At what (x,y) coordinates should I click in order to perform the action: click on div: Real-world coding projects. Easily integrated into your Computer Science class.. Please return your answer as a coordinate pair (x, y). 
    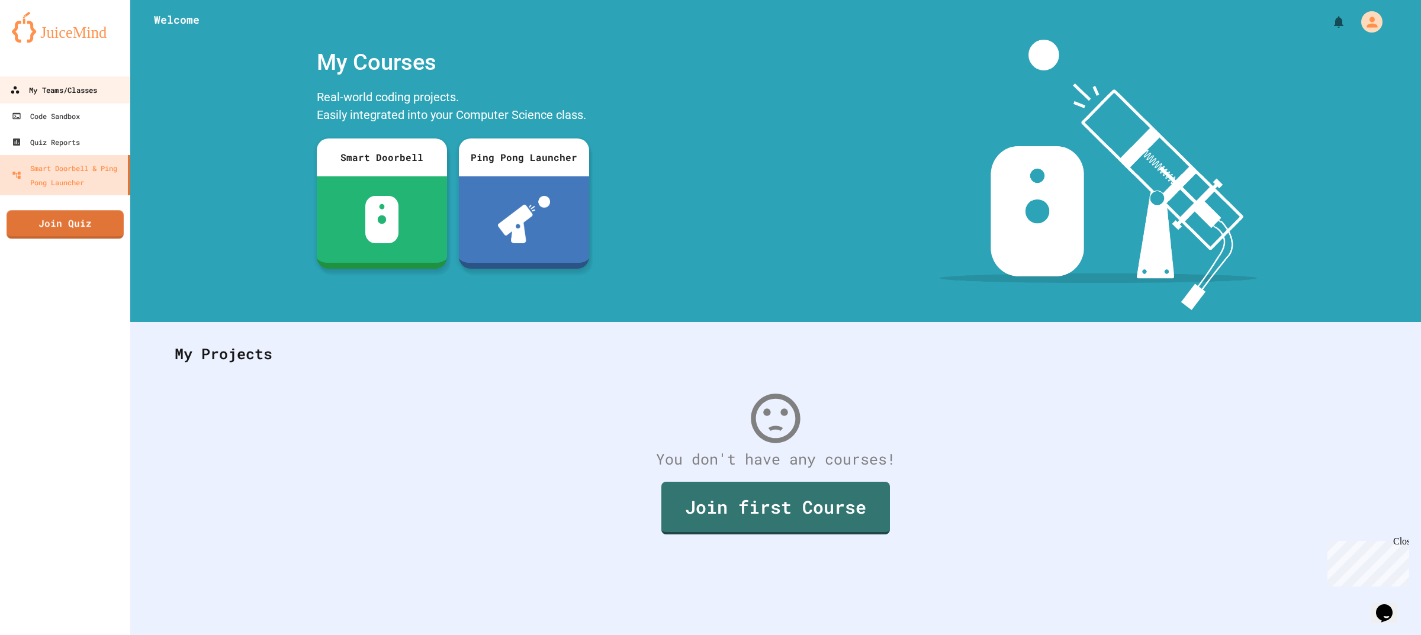
    Looking at the image, I should click on (453, 107).